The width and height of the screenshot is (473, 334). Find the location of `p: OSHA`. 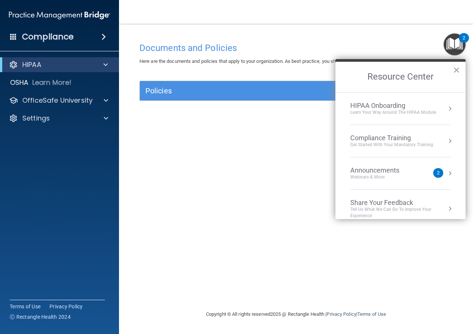

p: OSHA is located at coordinates (19, 83).